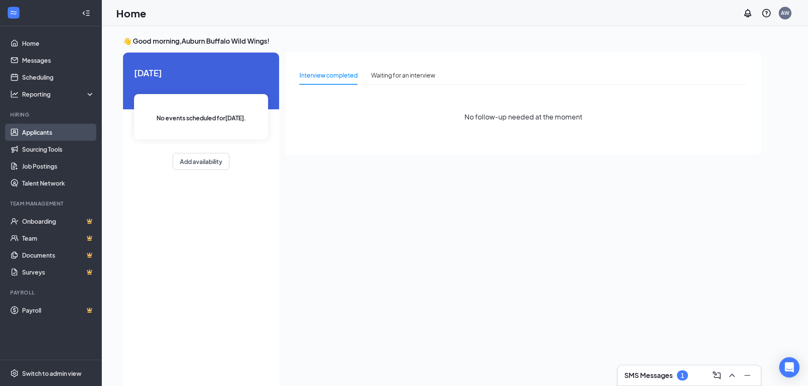 The image size is (808, 386). I want to click on svg: Notifications, so click(748, 13).